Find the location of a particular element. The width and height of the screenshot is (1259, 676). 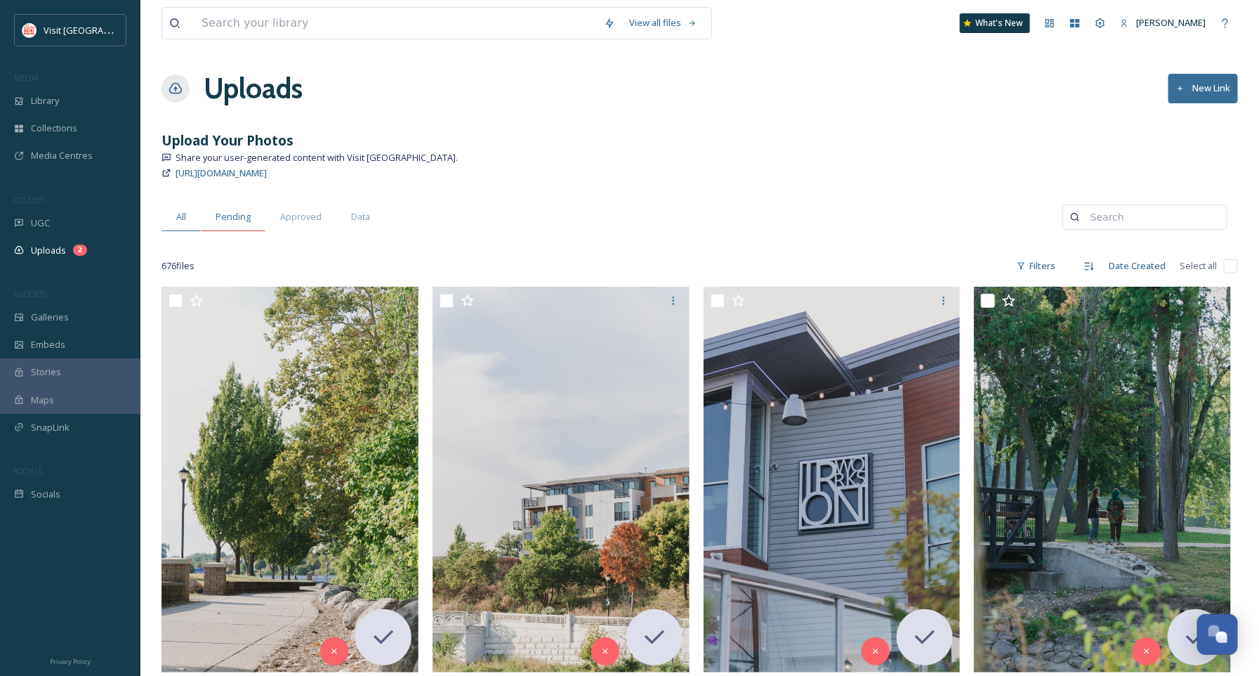

span: WIDGETS is located at coordinates (30, 294).